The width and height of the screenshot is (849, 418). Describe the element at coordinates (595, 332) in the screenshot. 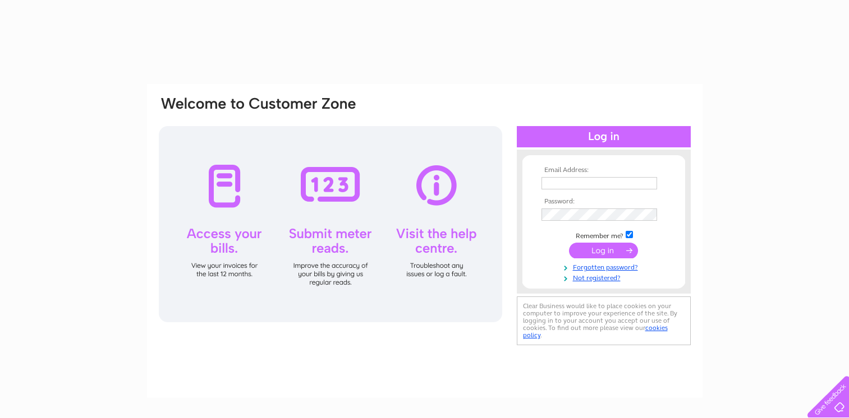

I see `a: cookies policy` at that location.